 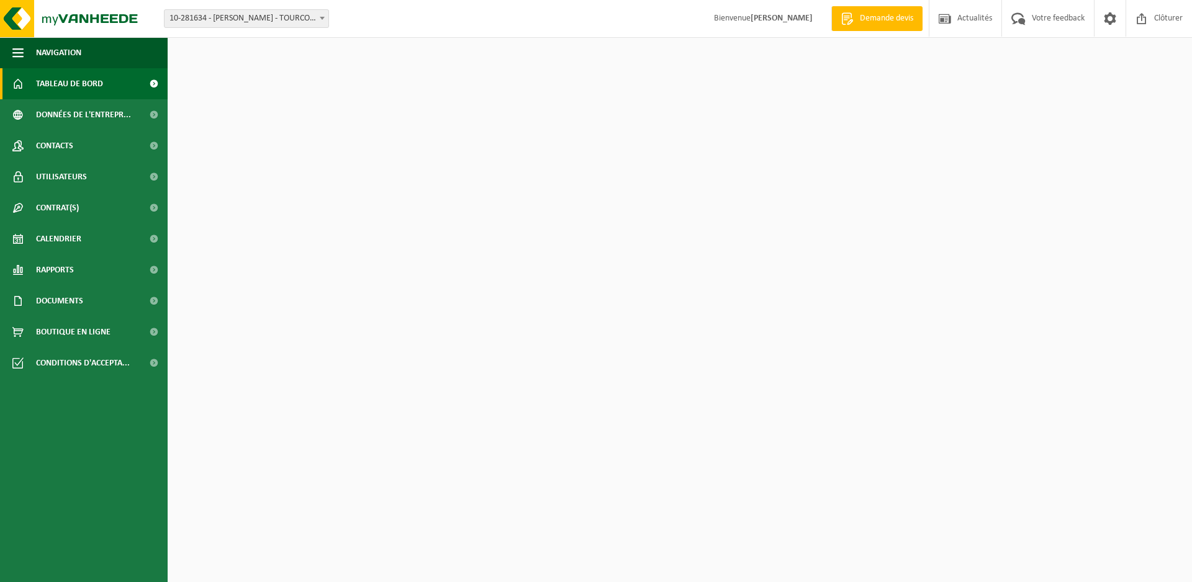 What do you see at coordinates (73, 332) in the screenshot?
I see `span: Boutique en ligne` at bounding box center [73, 332].